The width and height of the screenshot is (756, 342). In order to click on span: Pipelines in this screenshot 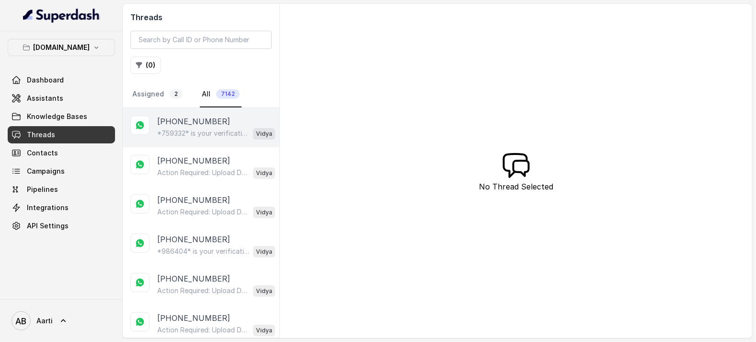, I will do `click(42, 189)`.